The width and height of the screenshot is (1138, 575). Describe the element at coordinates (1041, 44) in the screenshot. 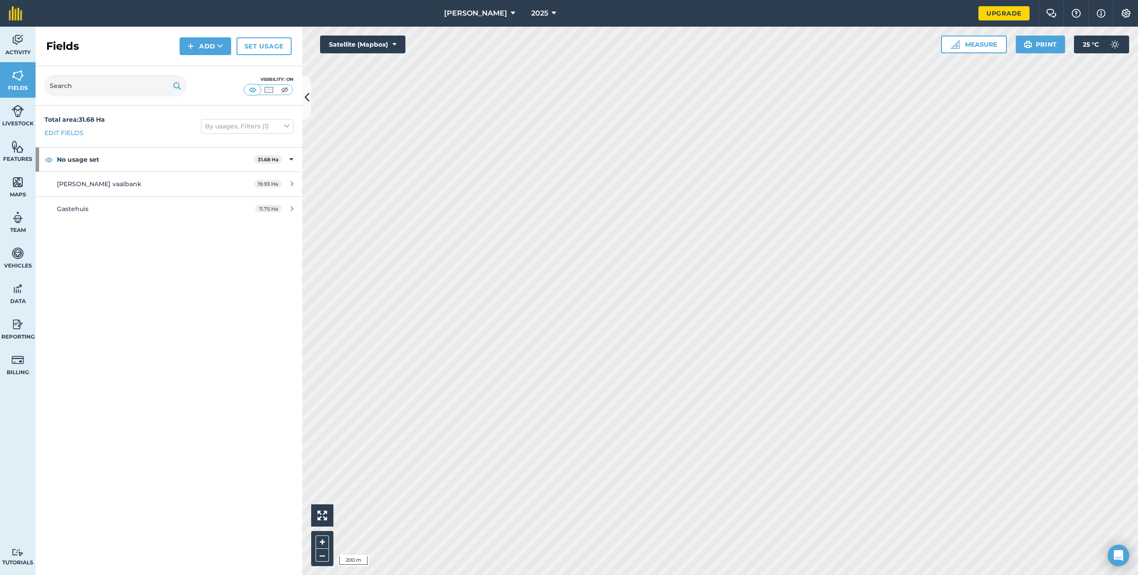

I see `button: Print` at that location.